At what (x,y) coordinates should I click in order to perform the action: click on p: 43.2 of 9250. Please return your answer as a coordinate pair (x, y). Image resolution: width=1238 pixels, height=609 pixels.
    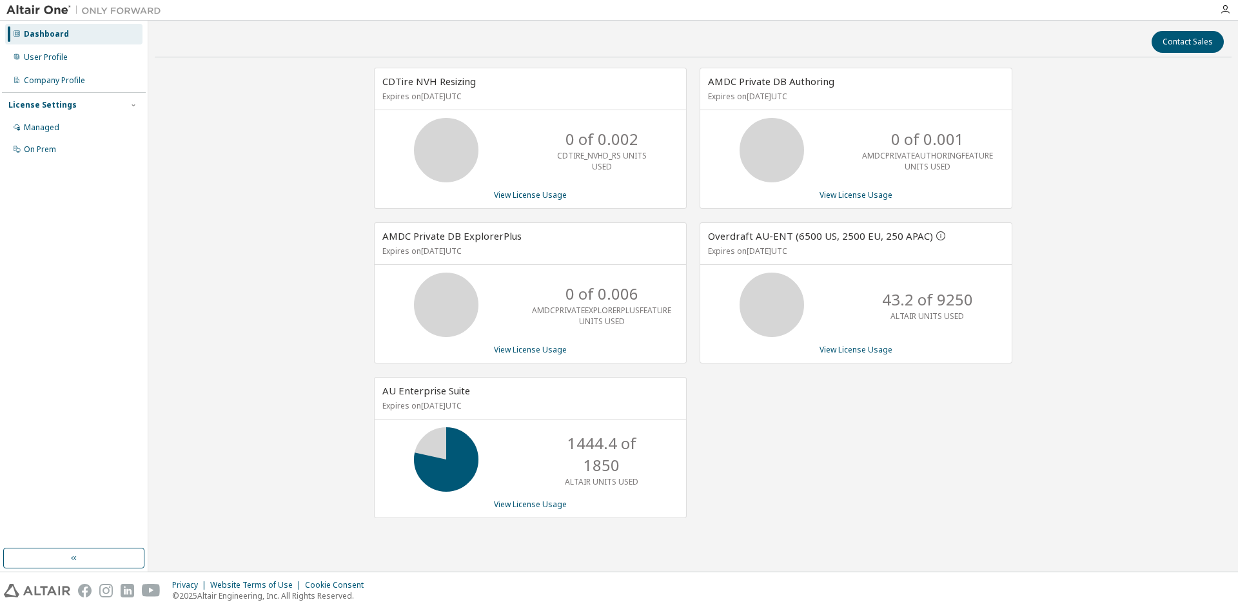
    Looking at the image, I should click on (927, 300).